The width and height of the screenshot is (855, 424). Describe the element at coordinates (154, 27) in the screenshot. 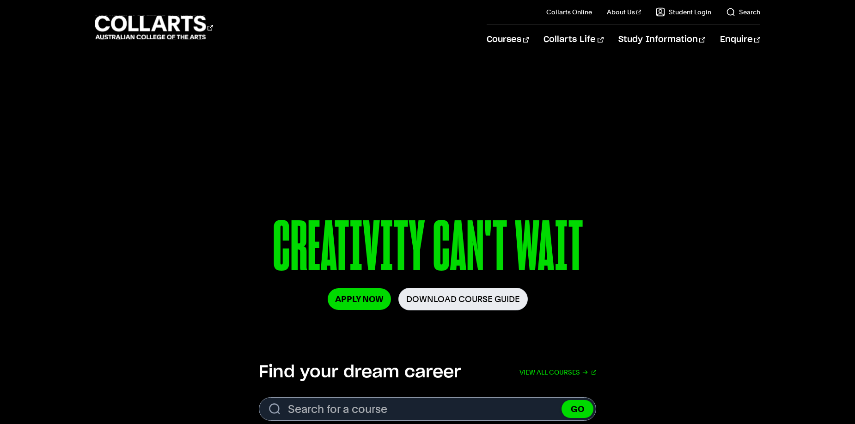

I see `div: Go to homepage` at that location.